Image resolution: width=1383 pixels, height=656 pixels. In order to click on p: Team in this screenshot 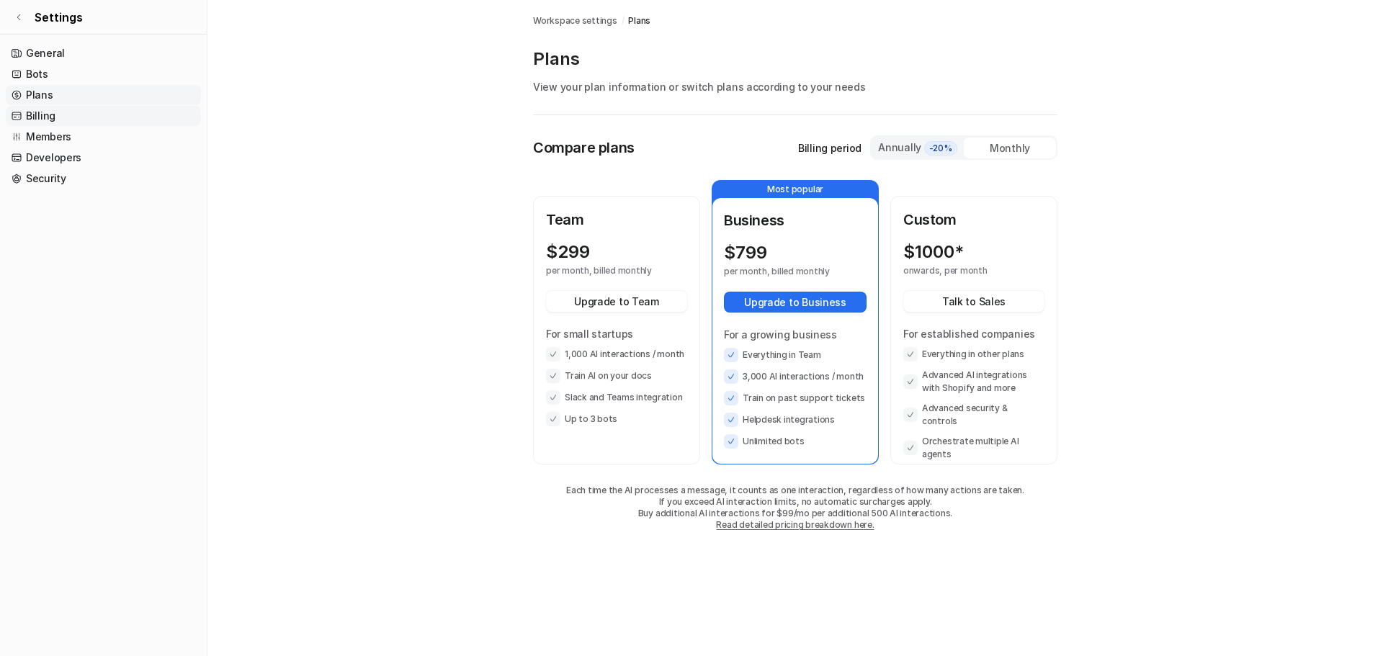, I will do `click(617, 220)`.